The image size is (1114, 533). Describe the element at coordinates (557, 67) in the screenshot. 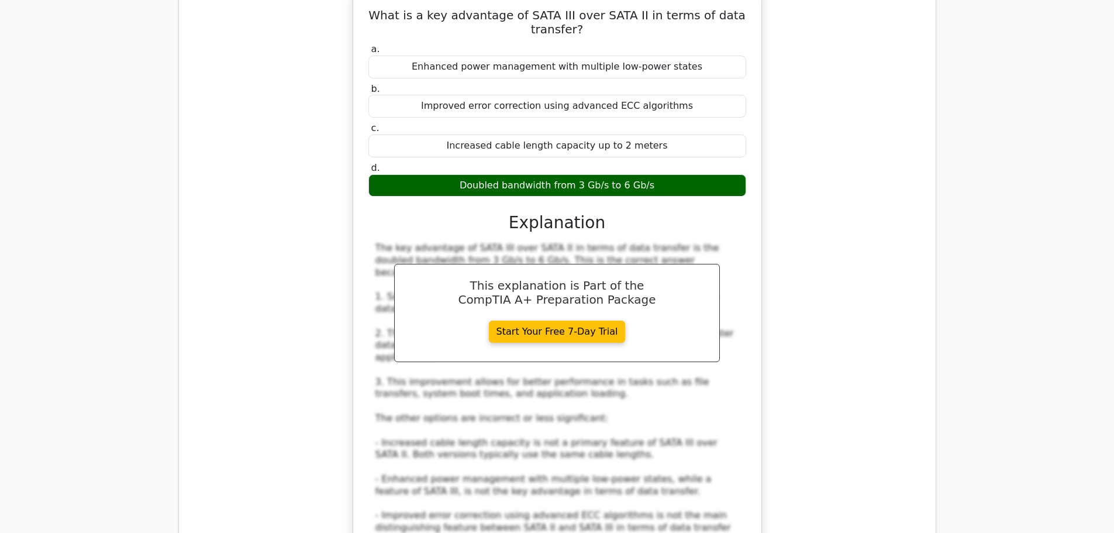

I see `div: Enhanced power management with multiple low-power states` at that location.